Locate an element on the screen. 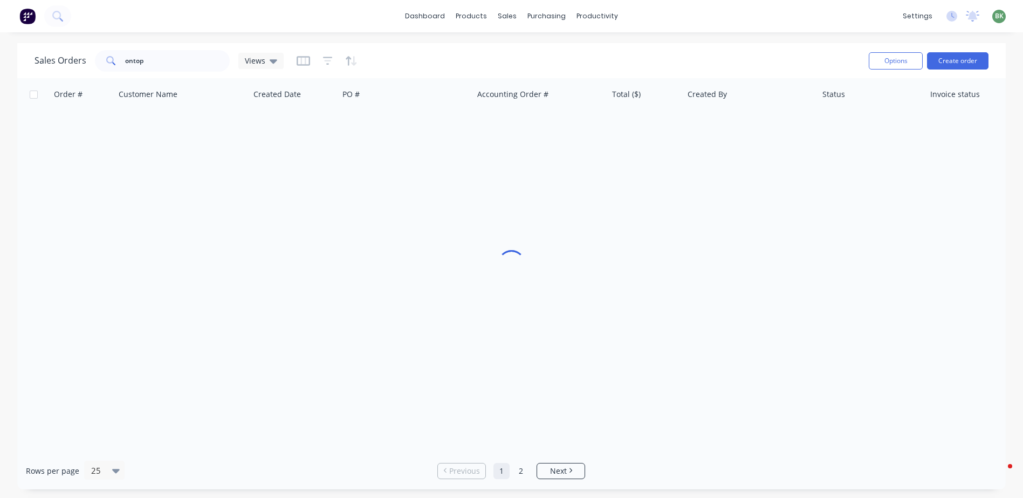 The width and height of the screenshot is (1023, 498). a: Previous page is located at coordinates (462, 471).